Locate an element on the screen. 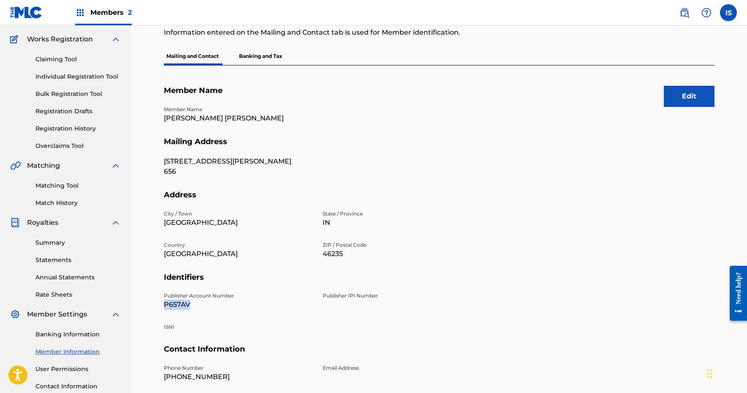 The height and width of the screenshot is (393, 747). div: Help is located at coordinates (707, 13).